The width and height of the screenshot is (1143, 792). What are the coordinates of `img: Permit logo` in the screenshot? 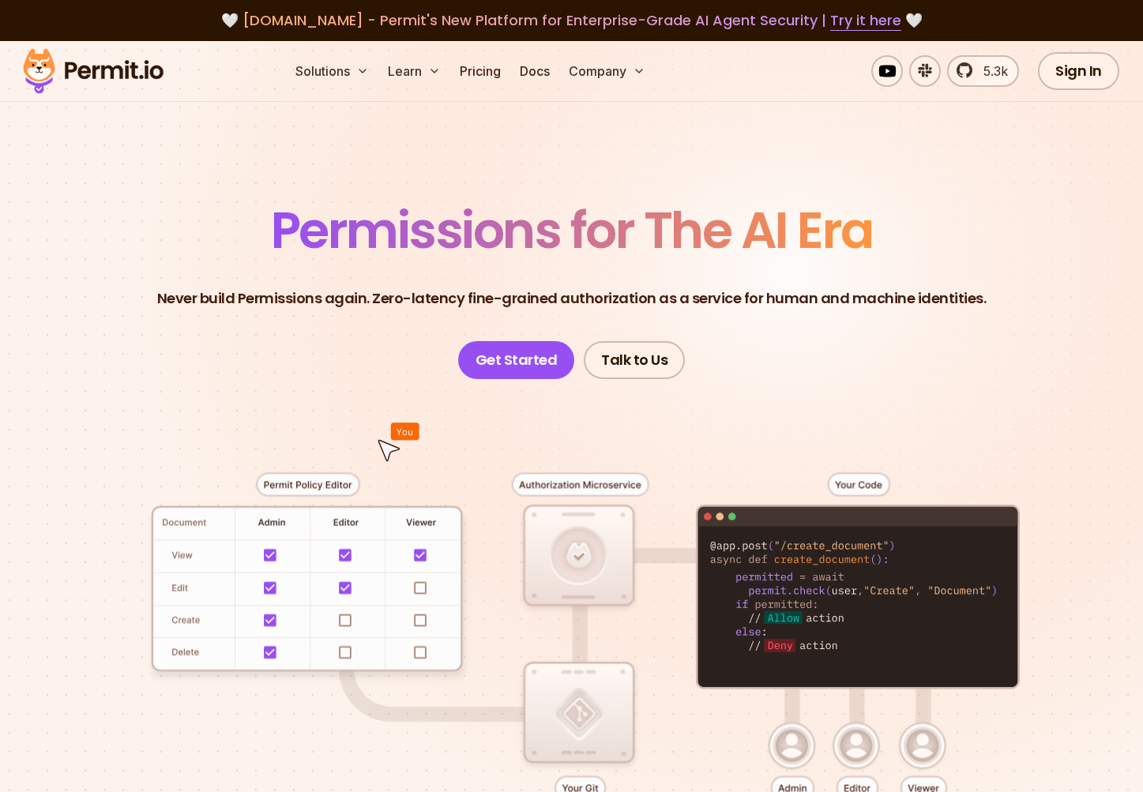 It's located at (93, 71).